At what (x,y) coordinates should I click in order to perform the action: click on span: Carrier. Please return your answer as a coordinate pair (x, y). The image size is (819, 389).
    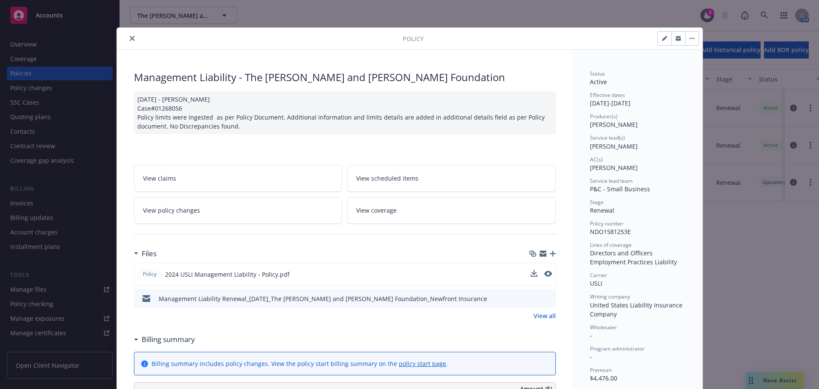
    Looking at the image, I should click on (599, 275).